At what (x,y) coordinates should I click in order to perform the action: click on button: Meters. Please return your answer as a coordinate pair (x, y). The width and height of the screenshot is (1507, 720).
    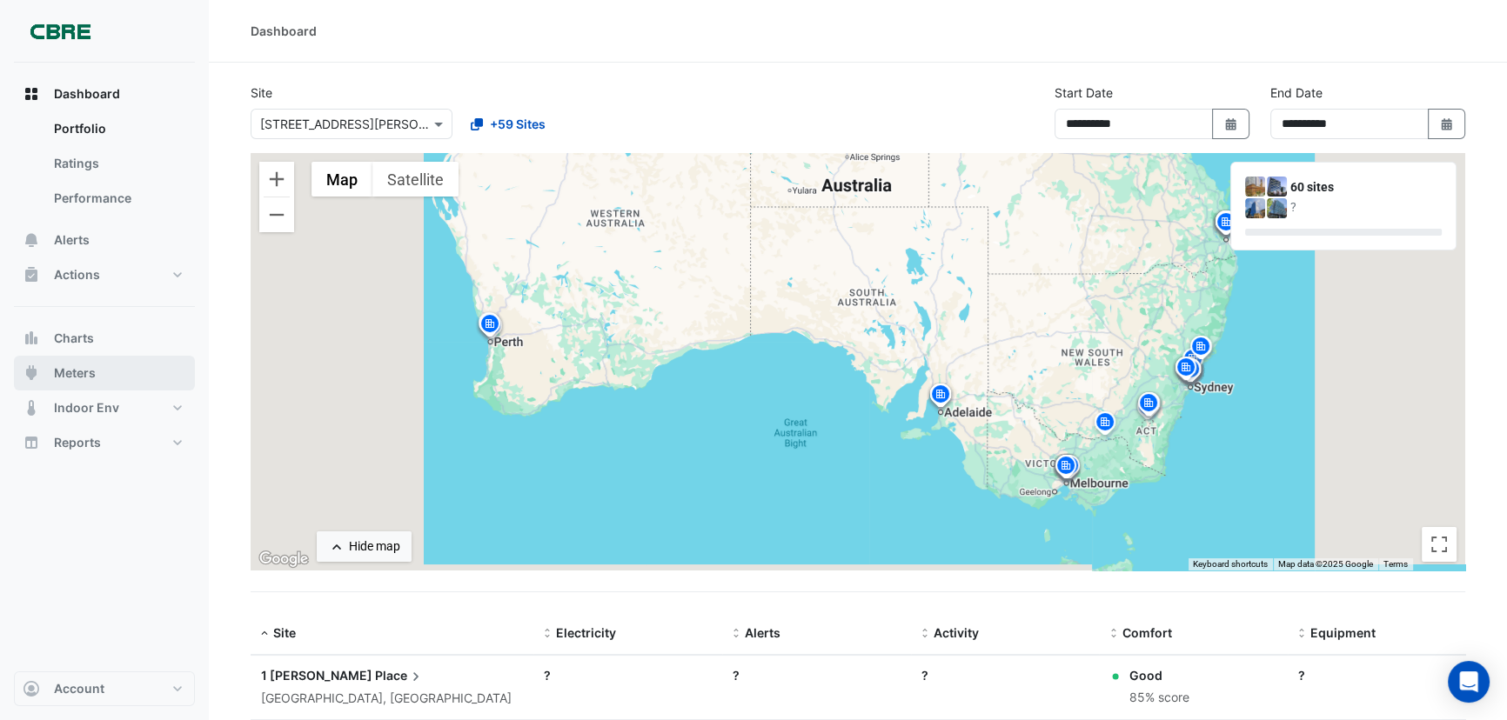
    Looking at the image, I should click on (104, 373).